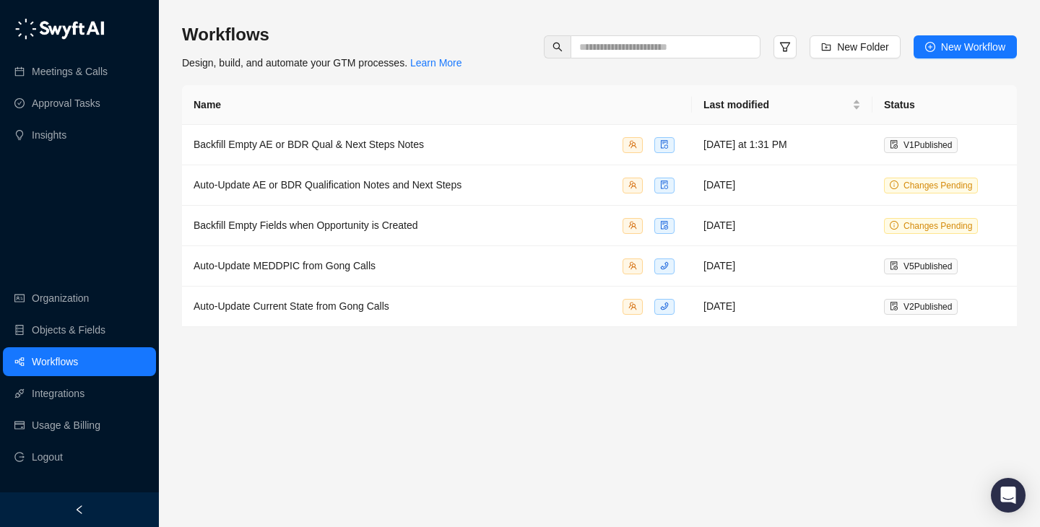  Describe the element at coordinates (928, 145) in the screenshot. I see `span: V 1 Published` at that location.